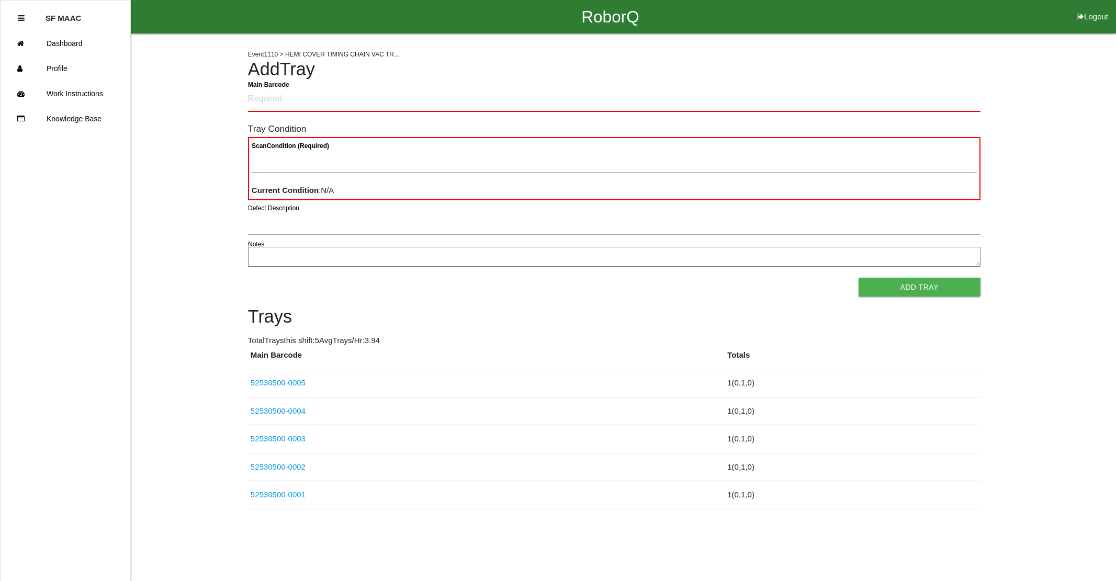  Describe the element at coordinates (614, 129) in the screenshot. I see `h6: Tray Condition` at that location.